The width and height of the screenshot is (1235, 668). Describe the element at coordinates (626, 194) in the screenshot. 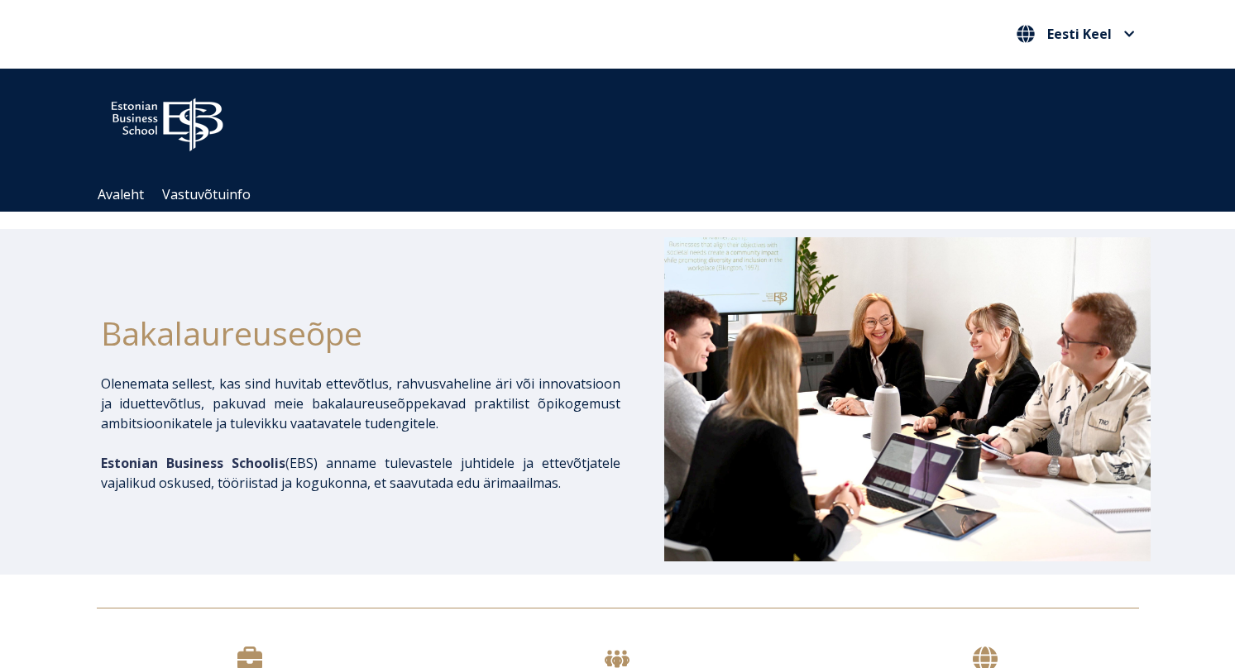

I see `div: Navigation Menu` at that location.